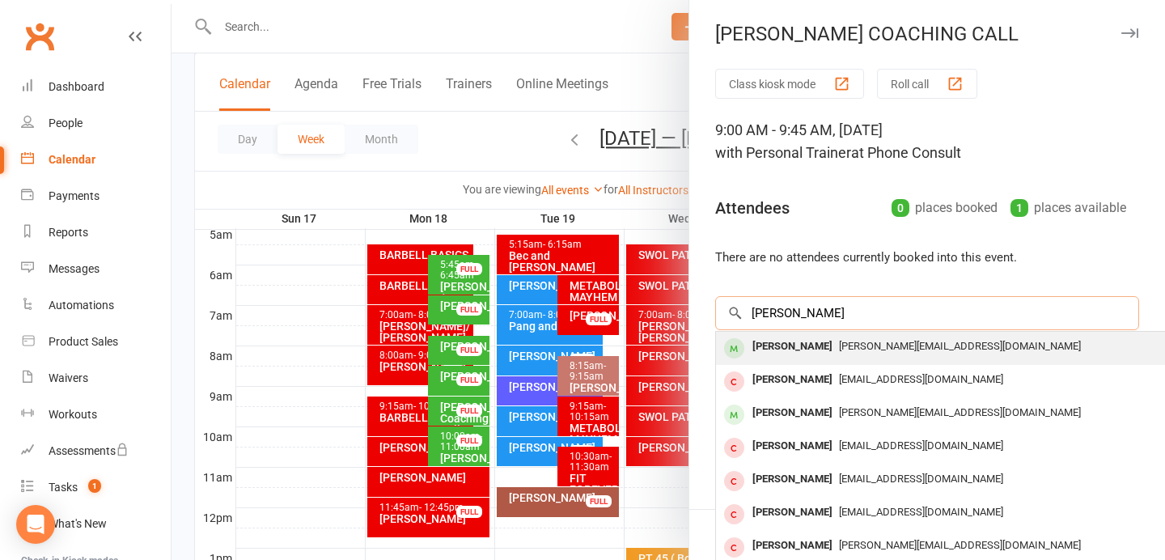  What do you see at coordinates (790, 83) in the screenshot?
I see `button: Class kiosk mode` at bounding box center [790, 83].